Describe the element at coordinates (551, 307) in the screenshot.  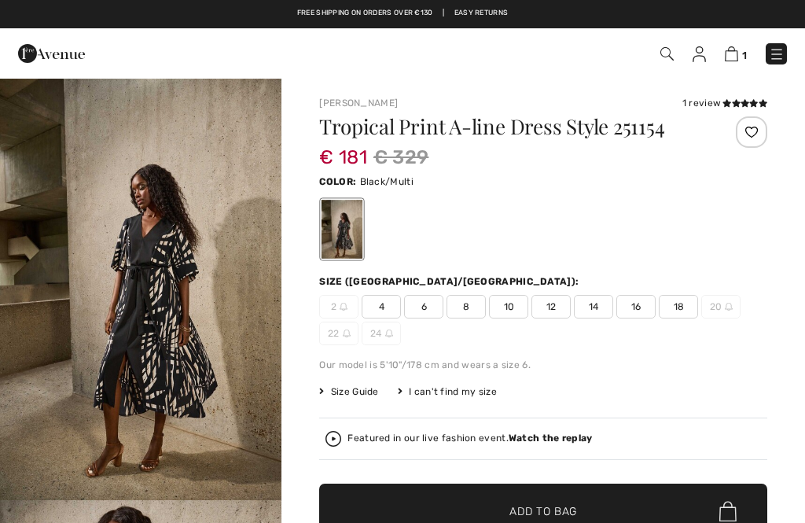
I see `span: 12` at that location.